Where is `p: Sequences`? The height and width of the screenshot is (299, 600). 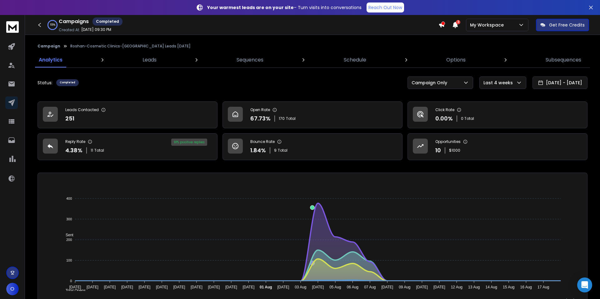
p: Sequences is located at coordinates (250, 60).